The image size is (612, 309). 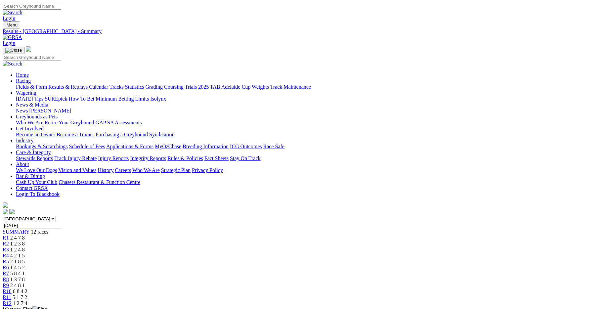 I want to click on a: Home, so click(x=22, y=75).